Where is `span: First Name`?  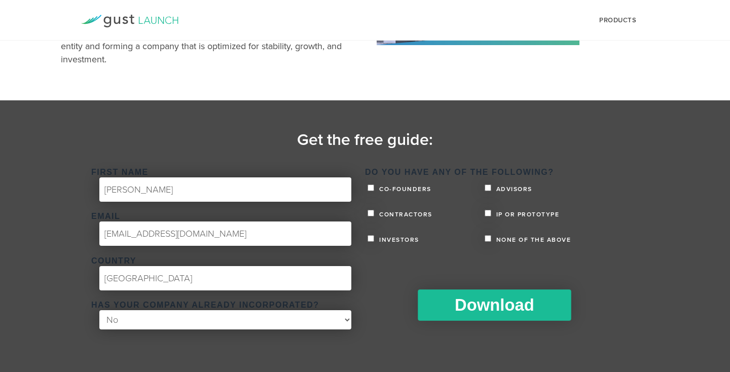 span: First Name is located at coordinates (120, 172).